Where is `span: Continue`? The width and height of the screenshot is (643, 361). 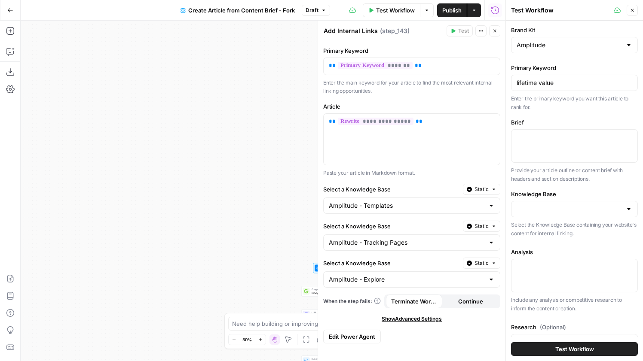 span: Continue is located at coordinates (470, 302).